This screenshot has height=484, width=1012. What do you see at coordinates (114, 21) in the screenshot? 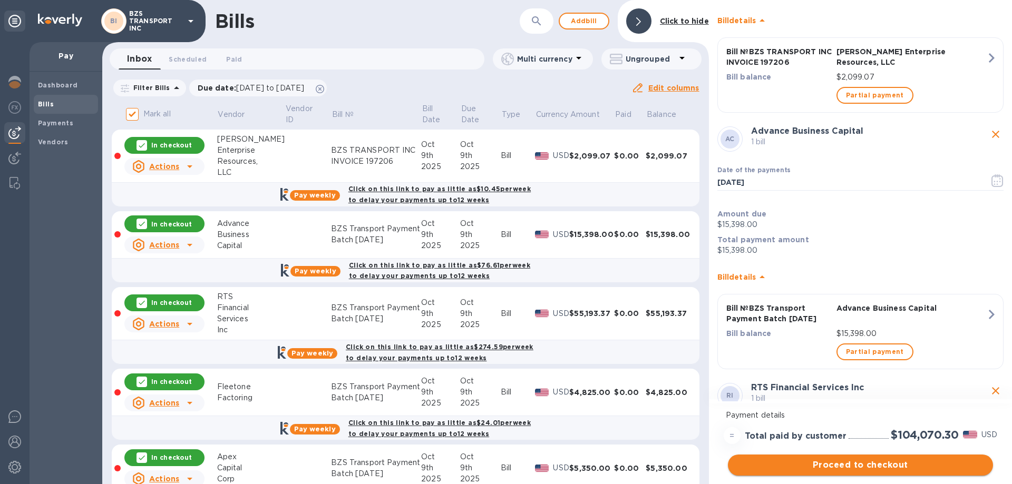
I see `b: BI` at bounding box center [114, 21].